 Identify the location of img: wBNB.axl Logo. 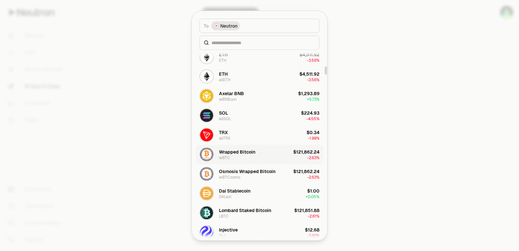
(206, 96).